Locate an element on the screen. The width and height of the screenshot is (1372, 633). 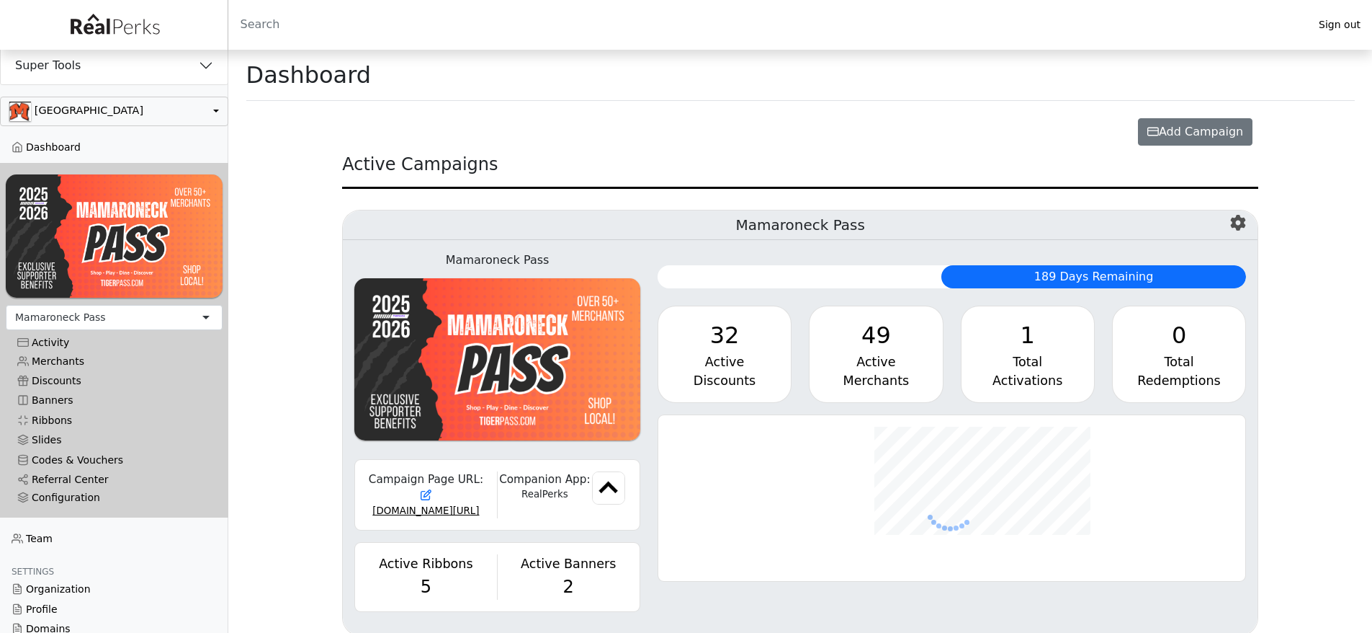
a: Referral Center is located at coordinates (114, 479).